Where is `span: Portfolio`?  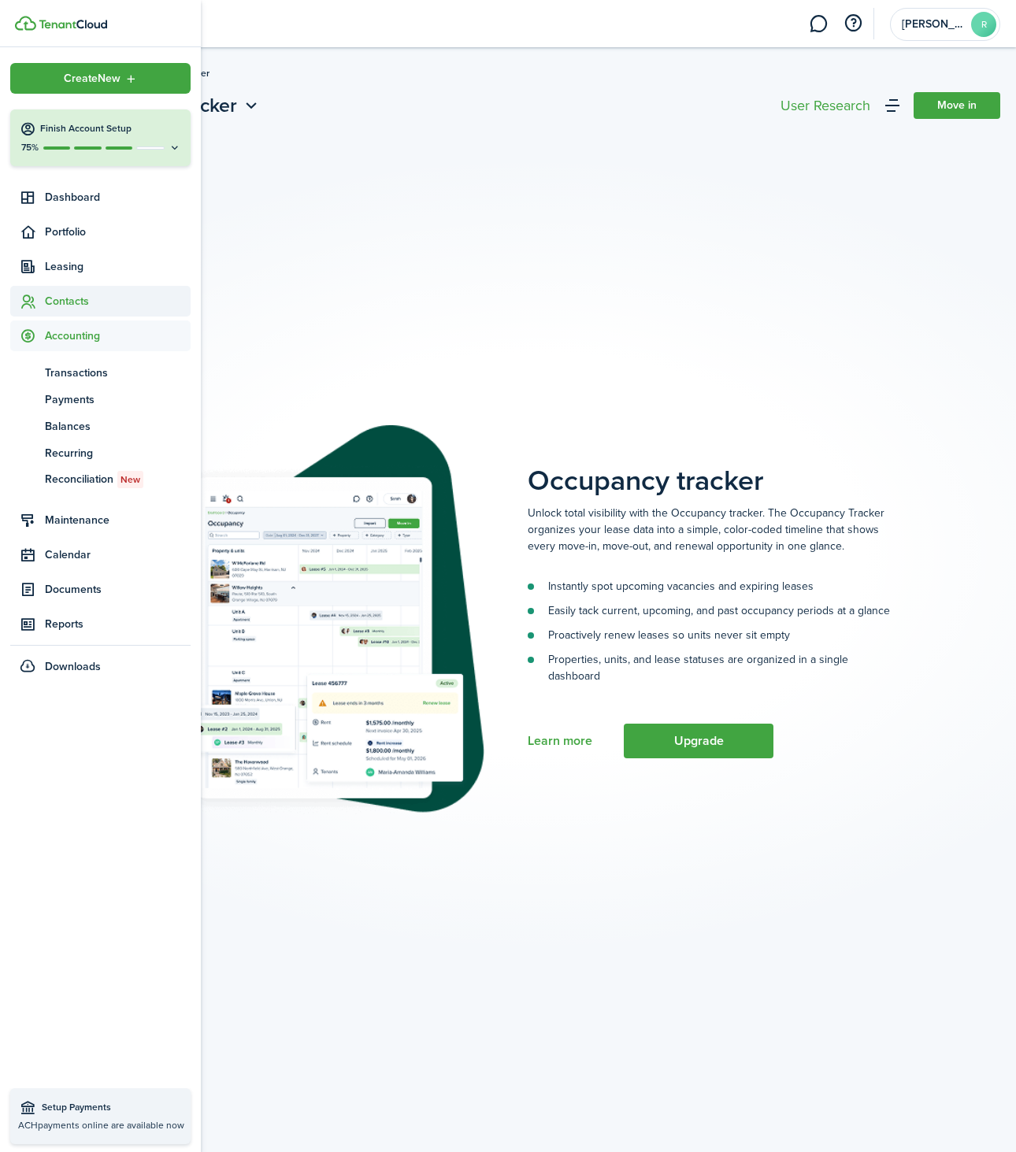
span: Portfolio is located at coordinates (117, 232).